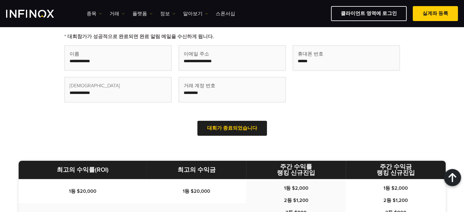  What do you see at coordinates (196, 14) in the screenshot?
I see `a: 알아보기` at bounding box center [196, 14].